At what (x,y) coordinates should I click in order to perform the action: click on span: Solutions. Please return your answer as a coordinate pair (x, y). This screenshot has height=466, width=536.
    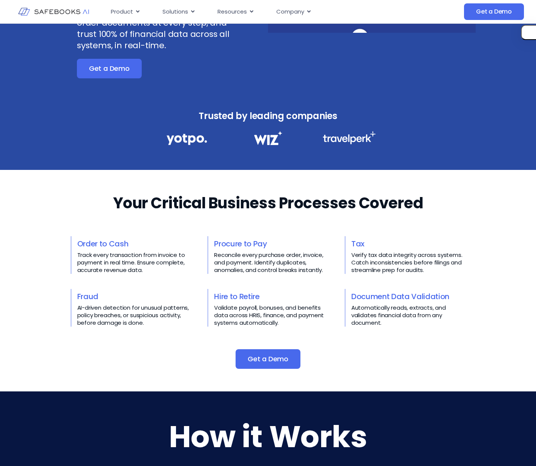
    Looking at the image, I should click on (175, 12).